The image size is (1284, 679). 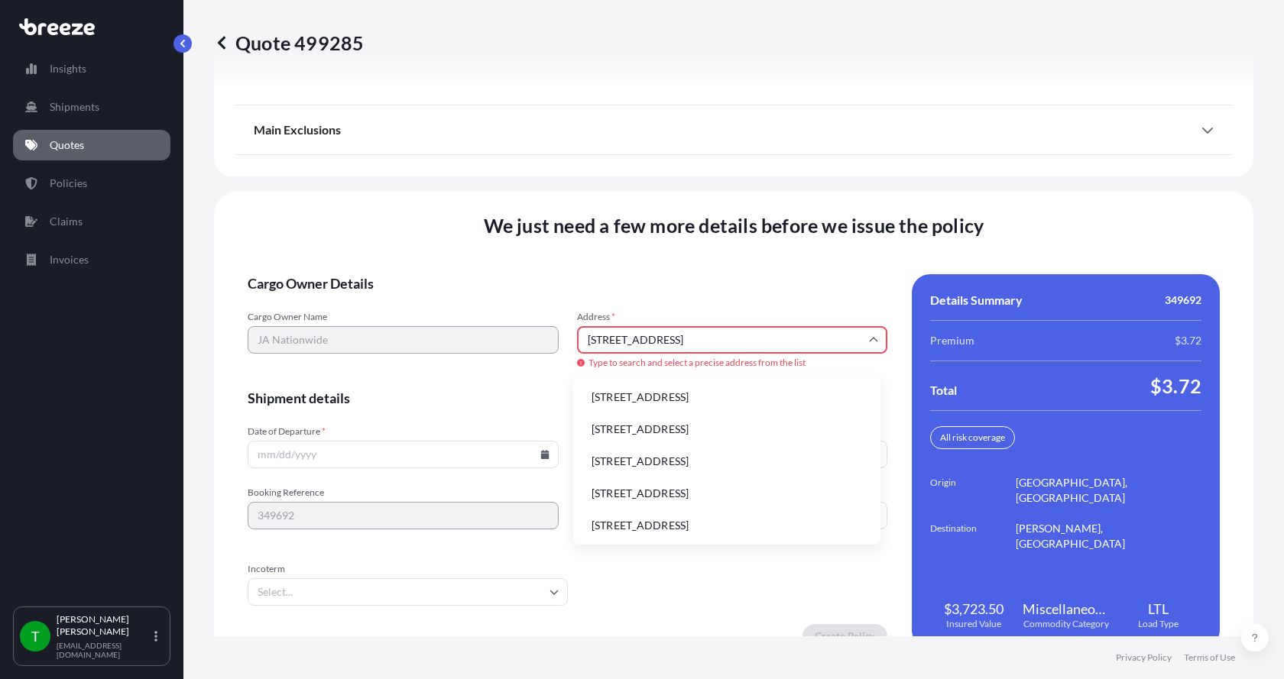 What do you see at coordinates (403, 493) in the screenshot?
I see `span: Booking Reference` at bounding box center [403, 493].